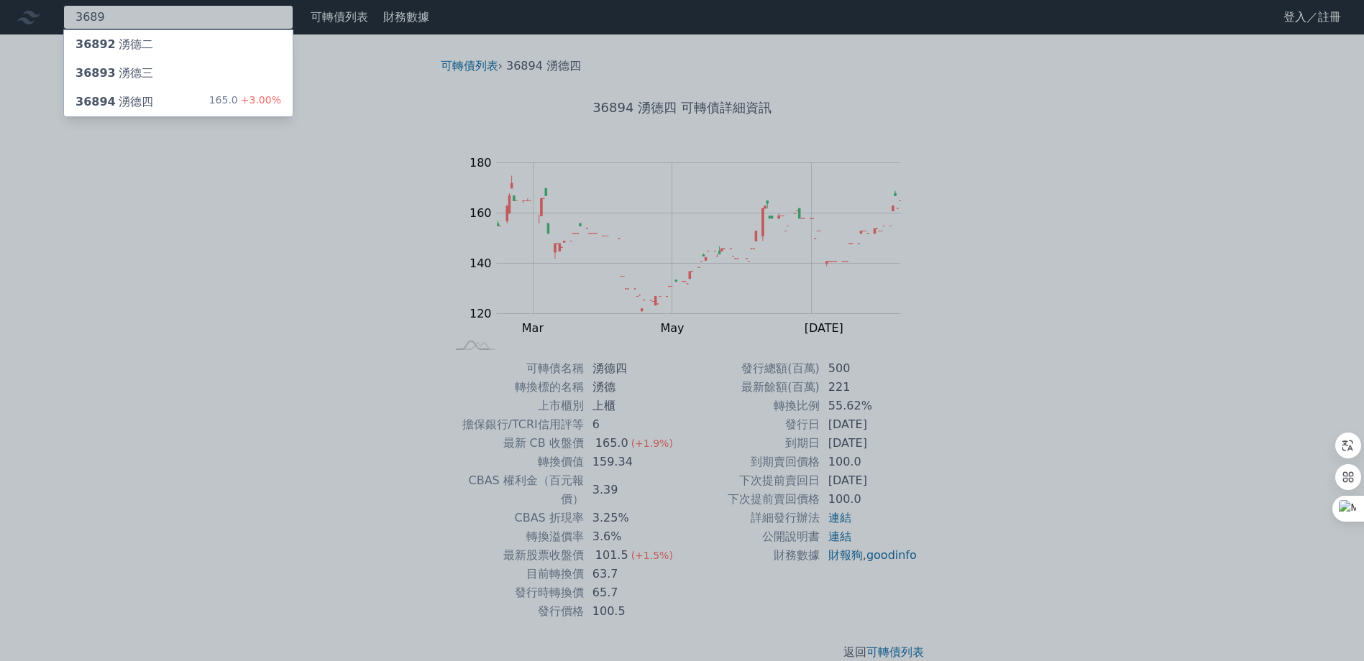 Image resolution: width=1364 pixels, height=661 pixels. Describe the element at coordinates (96, 101) in the screenshot. I see `span: 36894` at that location.